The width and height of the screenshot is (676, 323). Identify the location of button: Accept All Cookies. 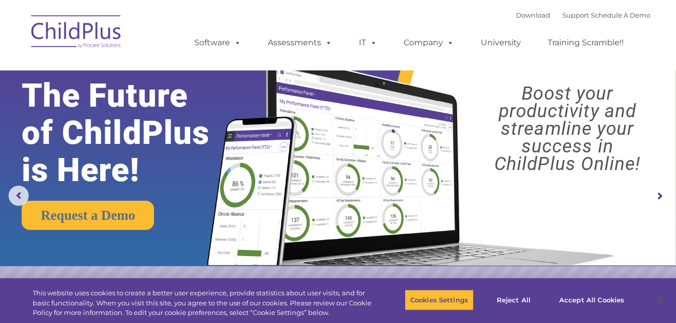
(591, 300).